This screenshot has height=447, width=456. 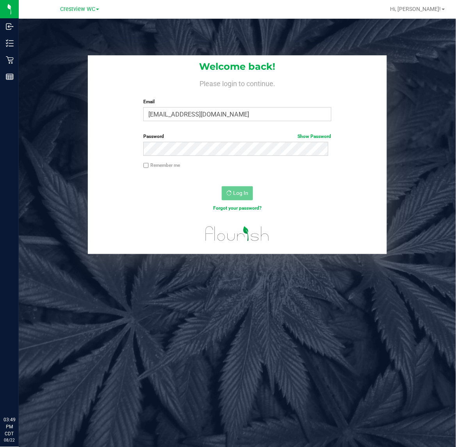 What do you see at coordinates (10, 27) in the screenshot?
I see `inline-svg: Inbound` at bounding box center [10, 27].